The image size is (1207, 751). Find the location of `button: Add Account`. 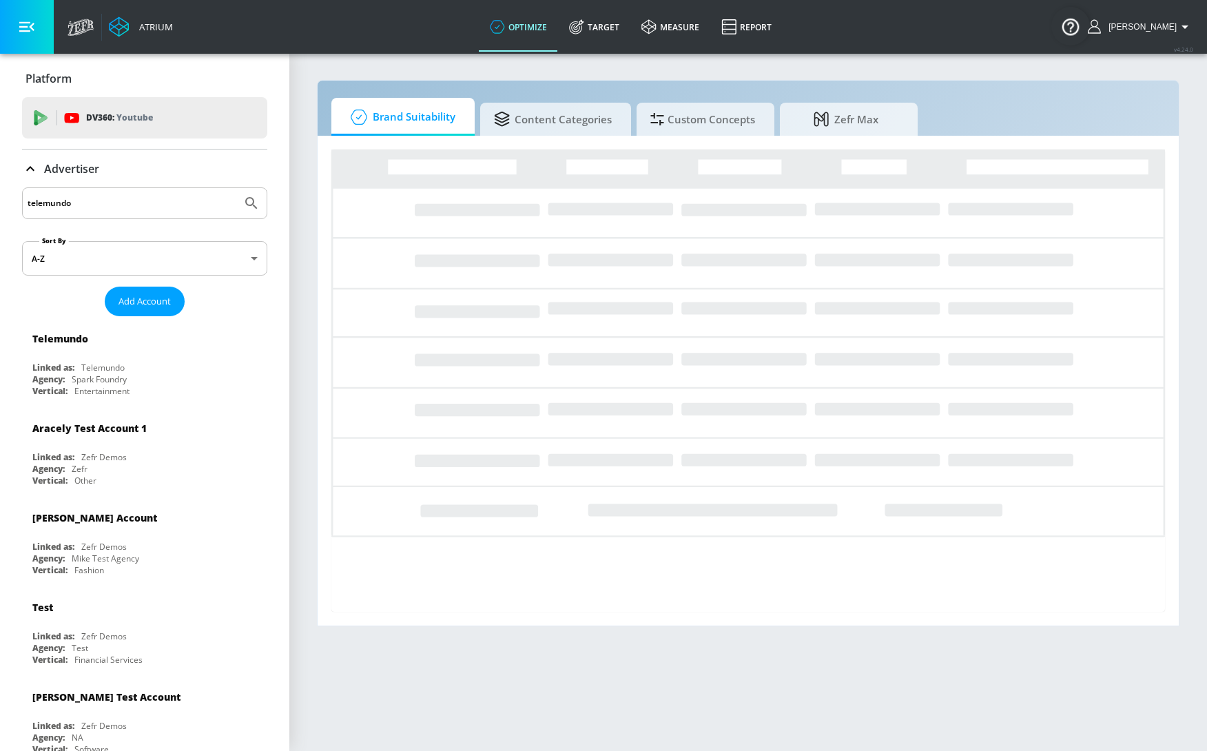

button: Add Account is located at coordinates (145, 301).